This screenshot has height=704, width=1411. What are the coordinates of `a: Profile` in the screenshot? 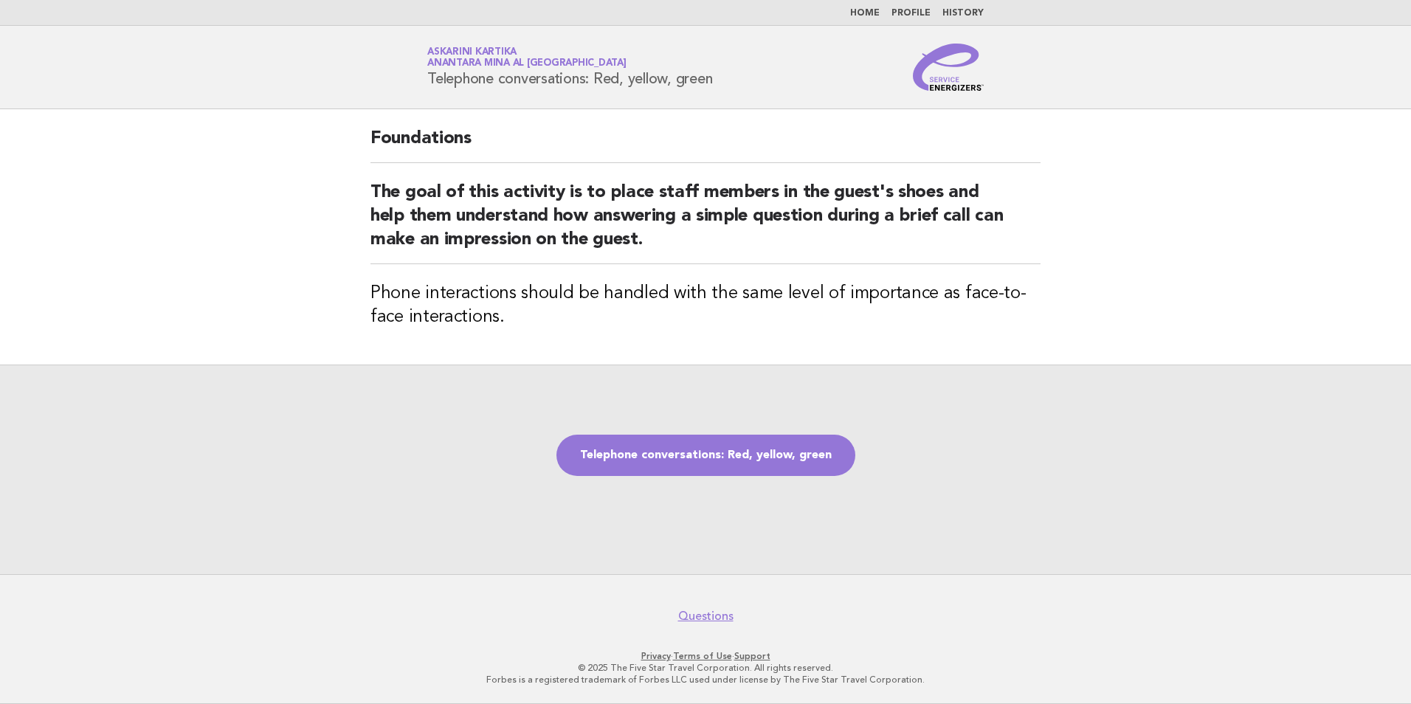 It's located at (911, 13).